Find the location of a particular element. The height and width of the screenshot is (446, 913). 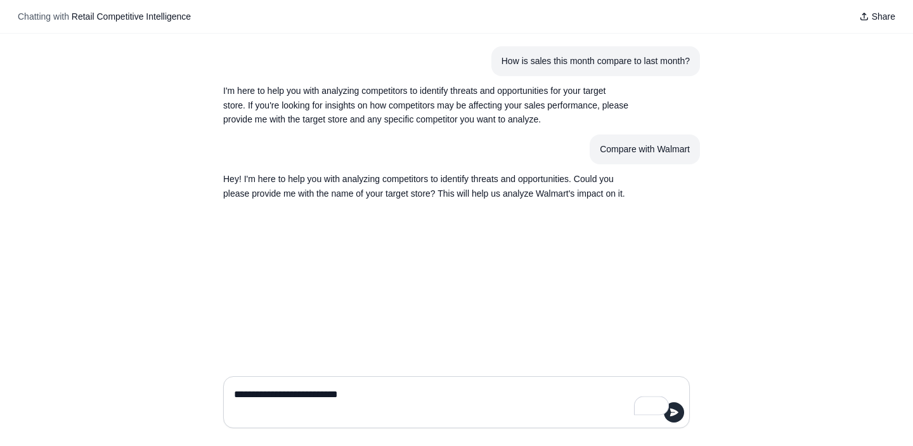

span: Share is located at coordinates (883, 16).